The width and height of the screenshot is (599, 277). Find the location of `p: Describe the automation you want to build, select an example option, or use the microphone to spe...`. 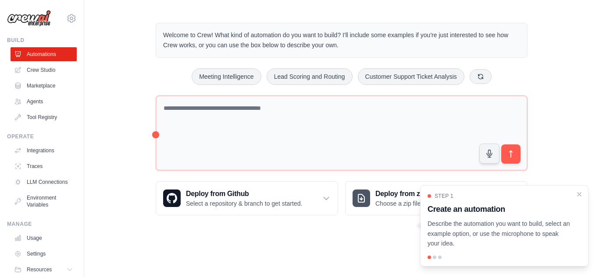

p: Describe the automation you want to build, select an example option, or use the microphone to spe... is located at coordinates (499, 234).